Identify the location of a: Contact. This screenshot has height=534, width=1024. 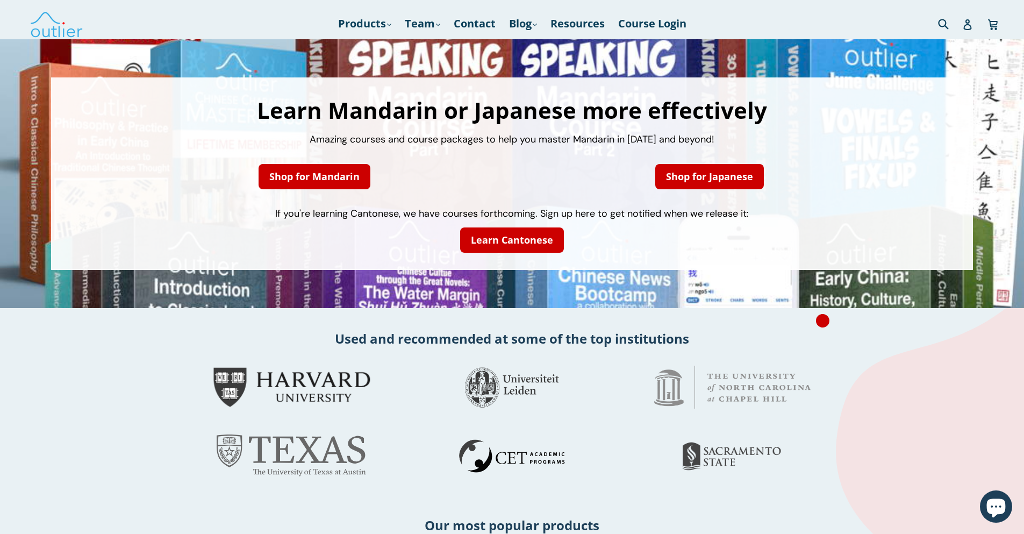
(474, 24).